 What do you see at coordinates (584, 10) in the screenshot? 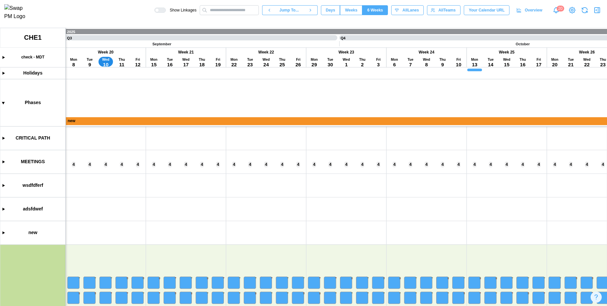
I see `button: Refresh Grid` at bounding box center [584, 10].